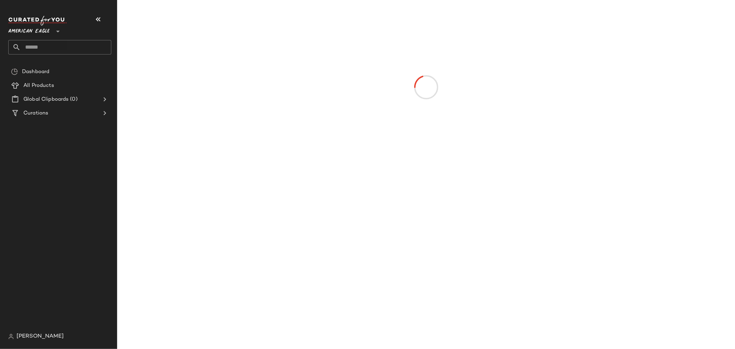  I want to click on span: Global Clipboards, so click(46, 99).